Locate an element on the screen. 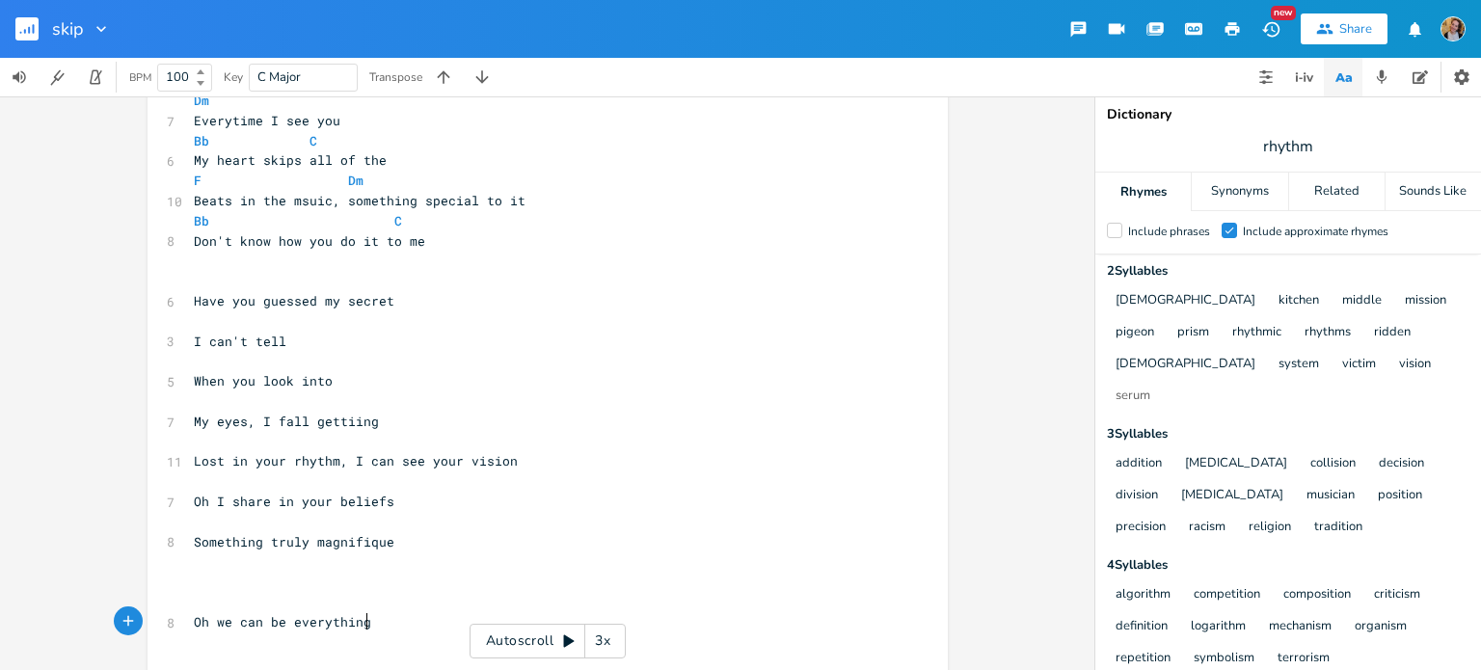  button: rhythms is located at coordinates (1328, 333).